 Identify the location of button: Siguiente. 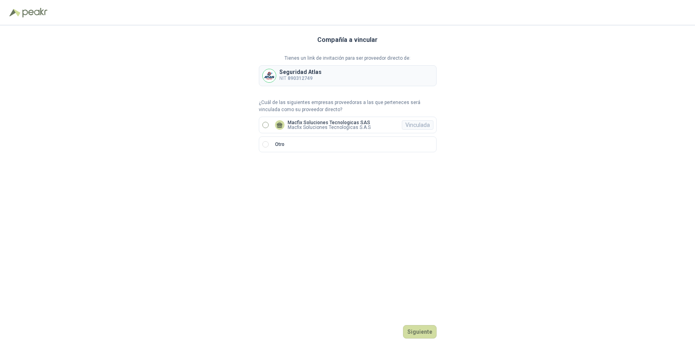
(420, 332).